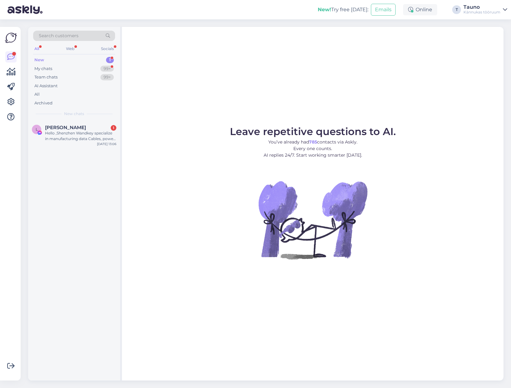  Describe the element at coordinates (11, 38) in the screenshot. I see `img: Askly Logo` at that location.